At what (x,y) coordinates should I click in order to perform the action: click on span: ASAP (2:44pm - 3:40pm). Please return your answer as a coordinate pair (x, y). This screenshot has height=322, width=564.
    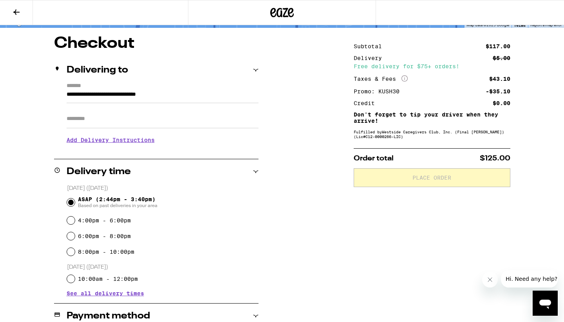
    Looking at the image, I should click on (118, 202).